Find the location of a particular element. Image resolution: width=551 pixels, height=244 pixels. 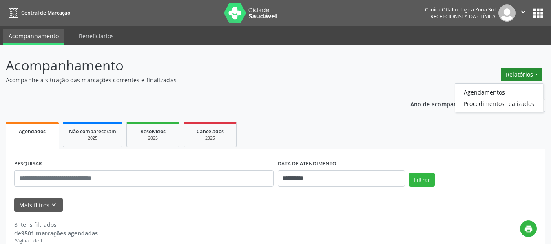

button: print is located at coordinates (528, 229).